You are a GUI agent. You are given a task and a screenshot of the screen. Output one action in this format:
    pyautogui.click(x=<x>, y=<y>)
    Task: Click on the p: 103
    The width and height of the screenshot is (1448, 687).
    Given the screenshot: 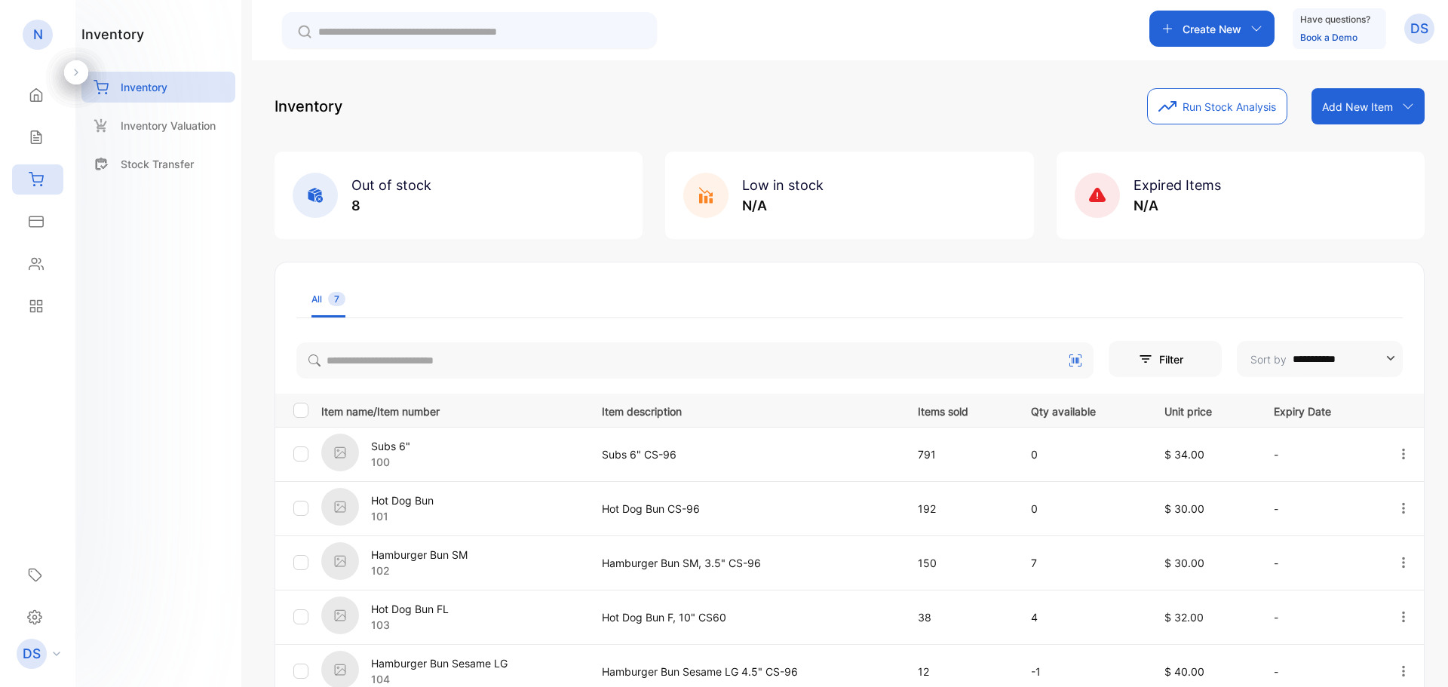 What is the action you would take?
    pyautogui.click(x=409, y=624)
    